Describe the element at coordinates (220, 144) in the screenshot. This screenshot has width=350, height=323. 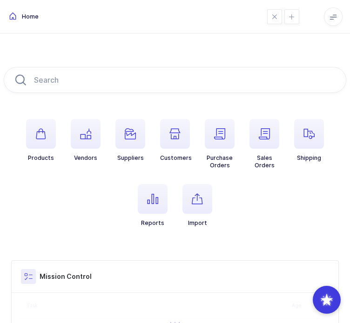
I see `button: PurchaseOrders` at that location.